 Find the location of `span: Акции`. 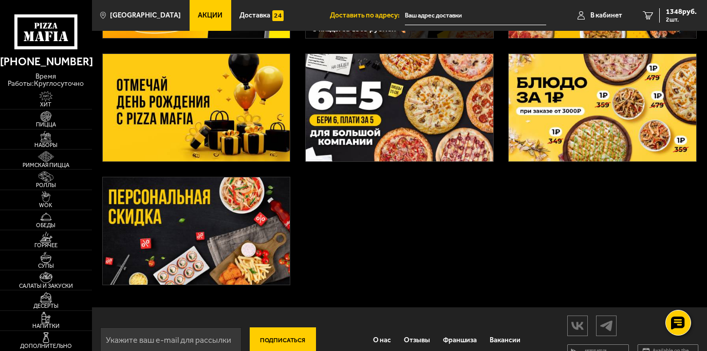

span: Акции is located at coordinates (210, 15).